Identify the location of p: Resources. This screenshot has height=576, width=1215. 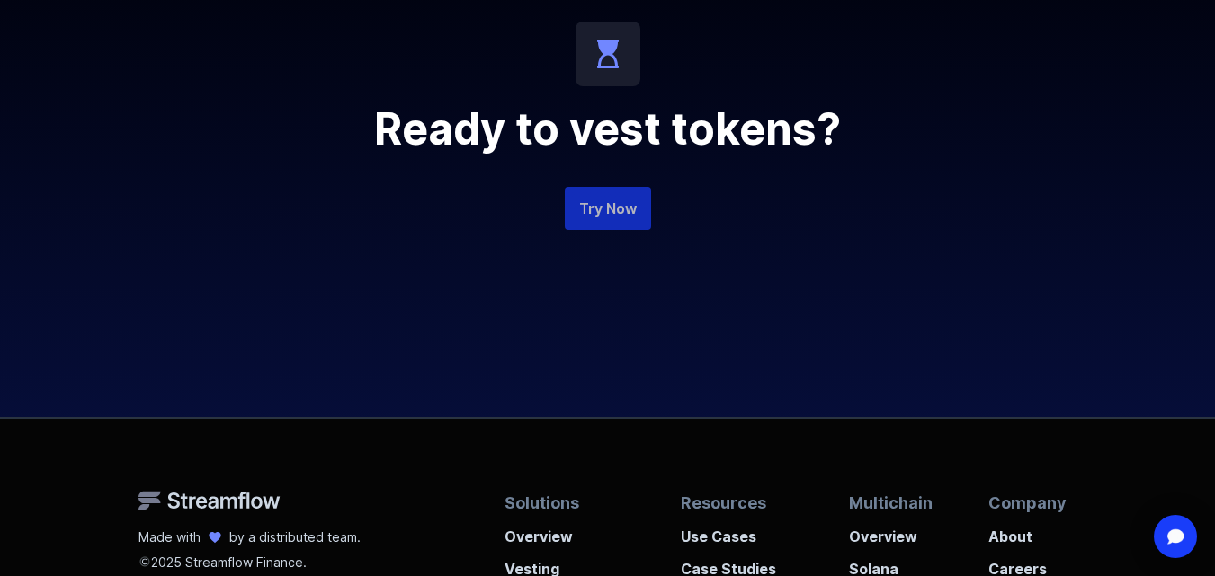
(736, 503).